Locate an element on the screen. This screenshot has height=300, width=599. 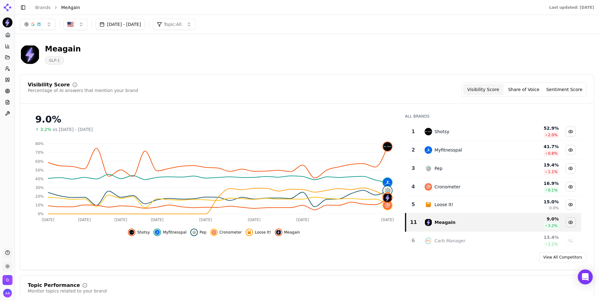
span: 2.0 % is located at coordinates (553, 135).